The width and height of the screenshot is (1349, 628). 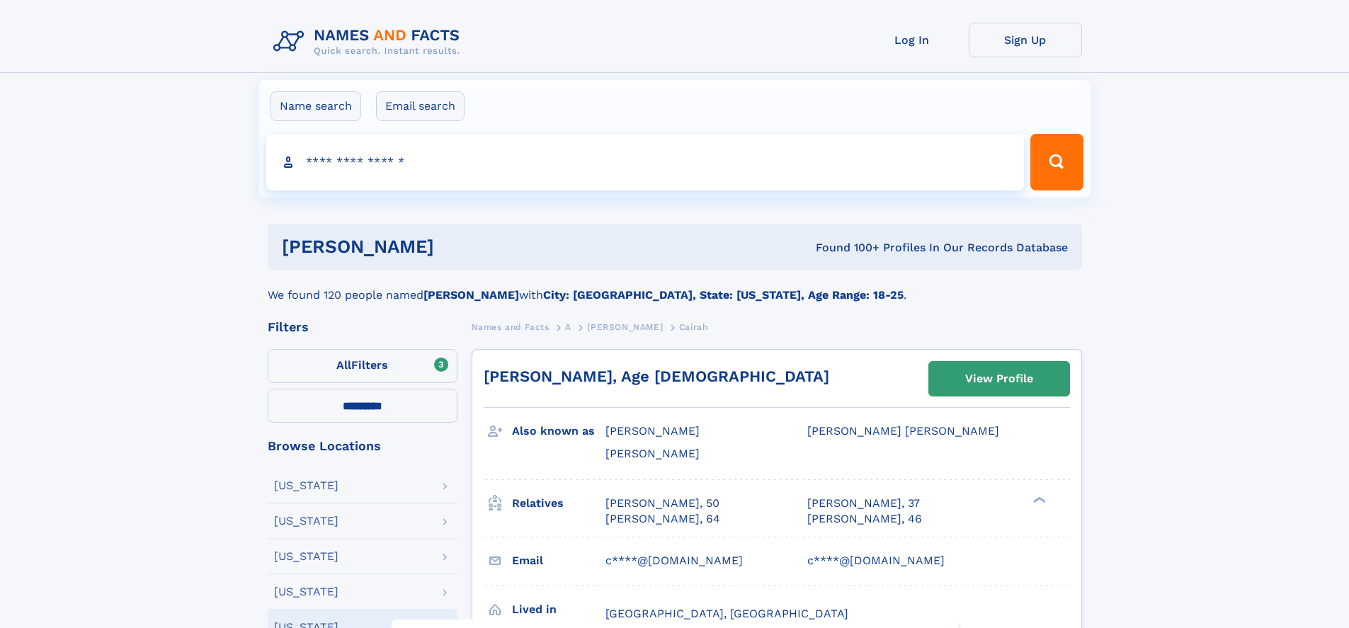 I want to click on span: All, so click(x=343, y=365).